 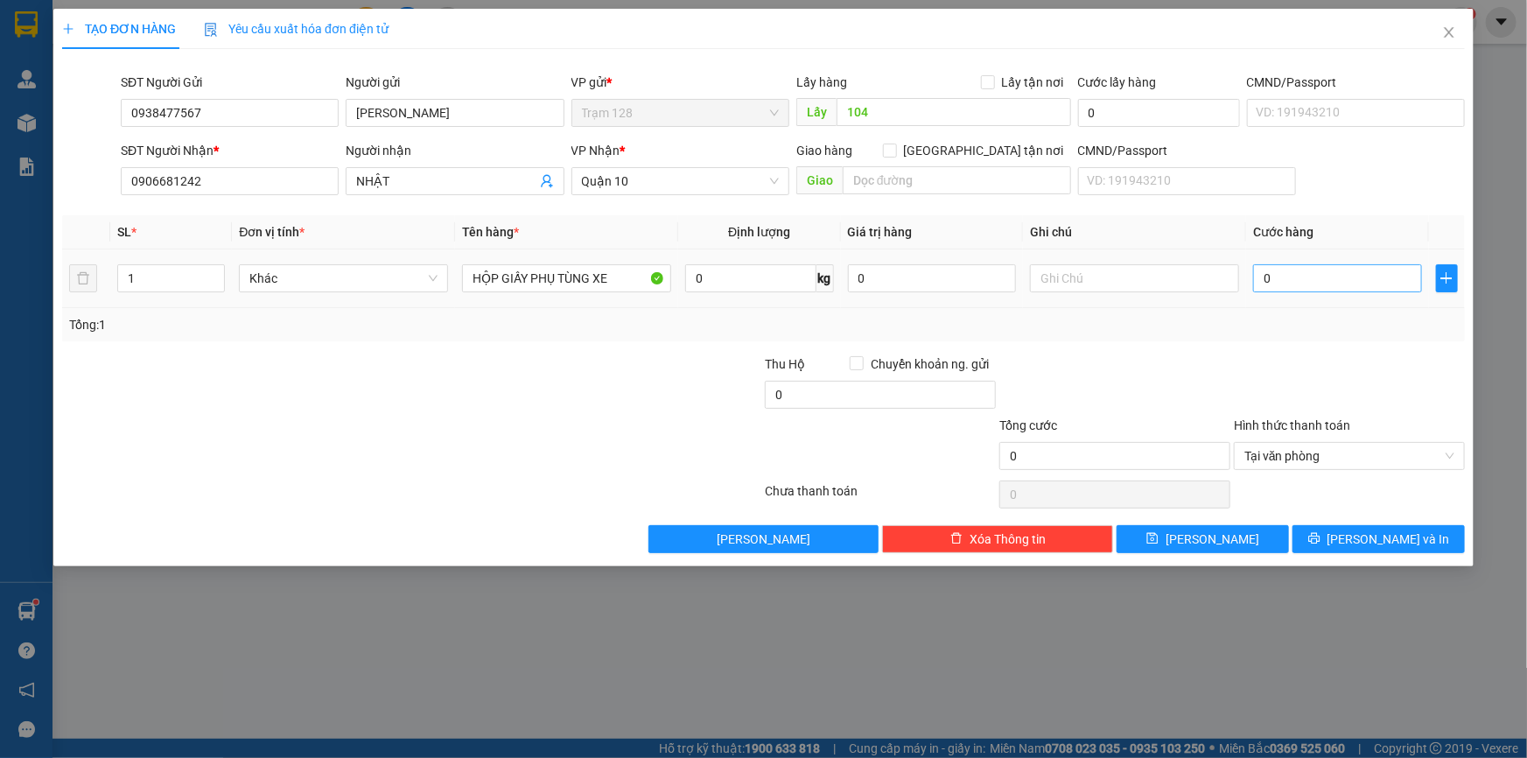 What do you see at coordinates (1134, 232) in the screenshot?
I see `th: Ghi chú` at bounding box center [1134, 232].